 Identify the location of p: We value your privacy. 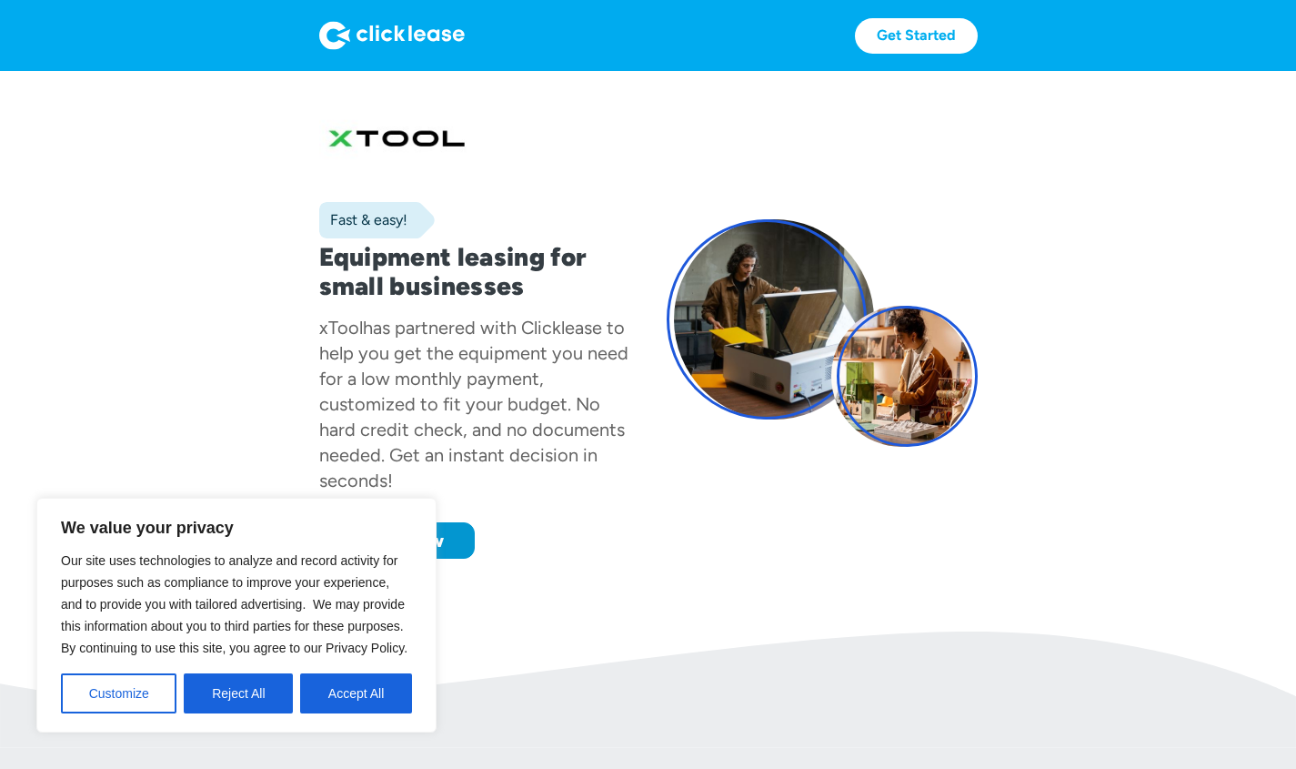
(236, 528).